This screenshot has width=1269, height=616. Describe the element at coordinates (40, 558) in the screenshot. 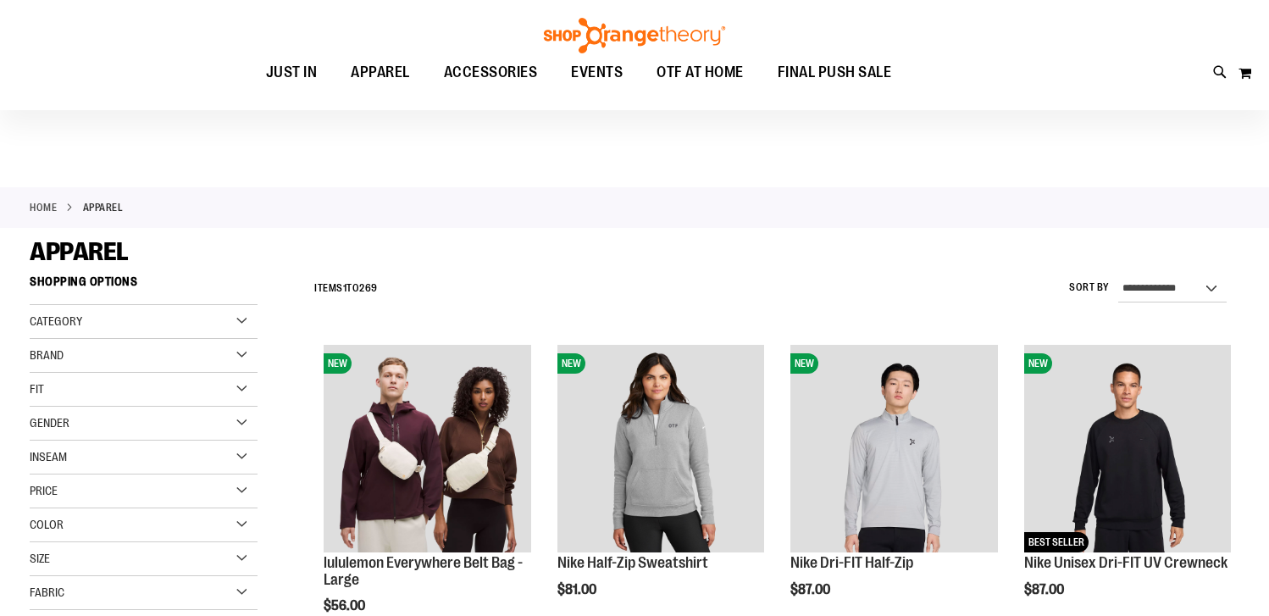

I see `span: Size` at that location.